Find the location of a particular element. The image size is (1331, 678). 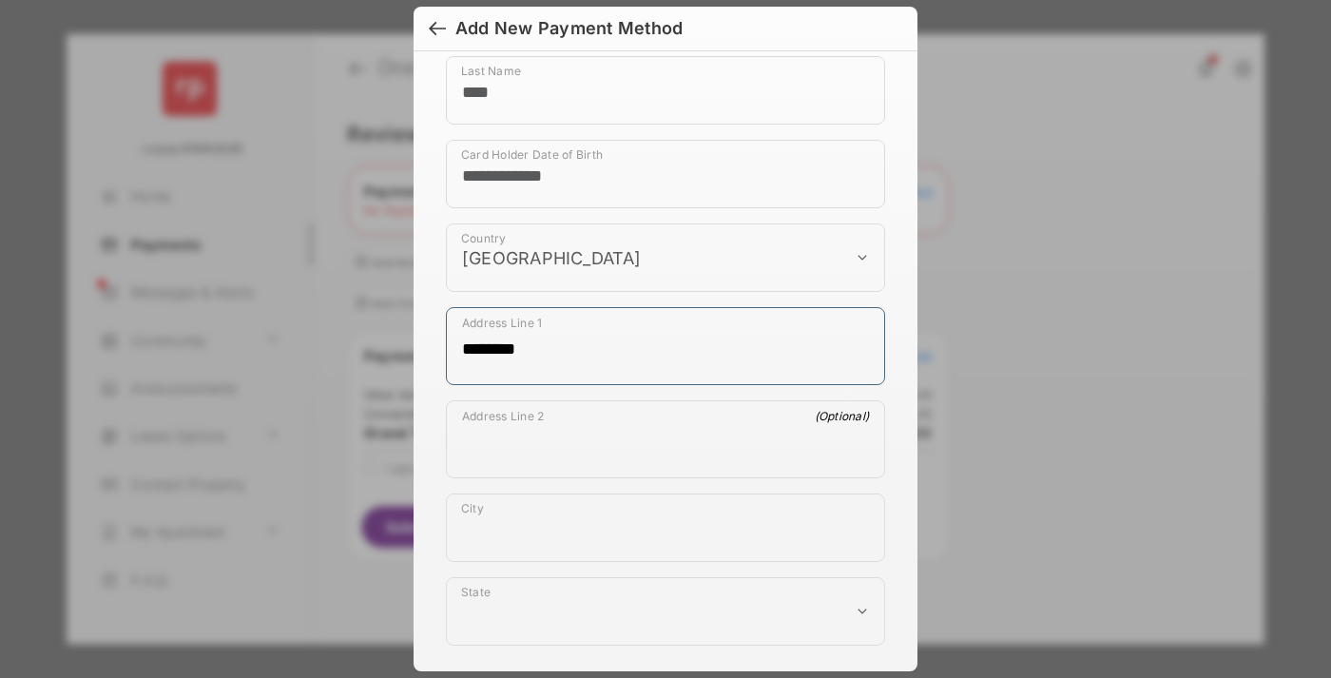

div: Add New Payment Method is located at coordinates (568, 29).